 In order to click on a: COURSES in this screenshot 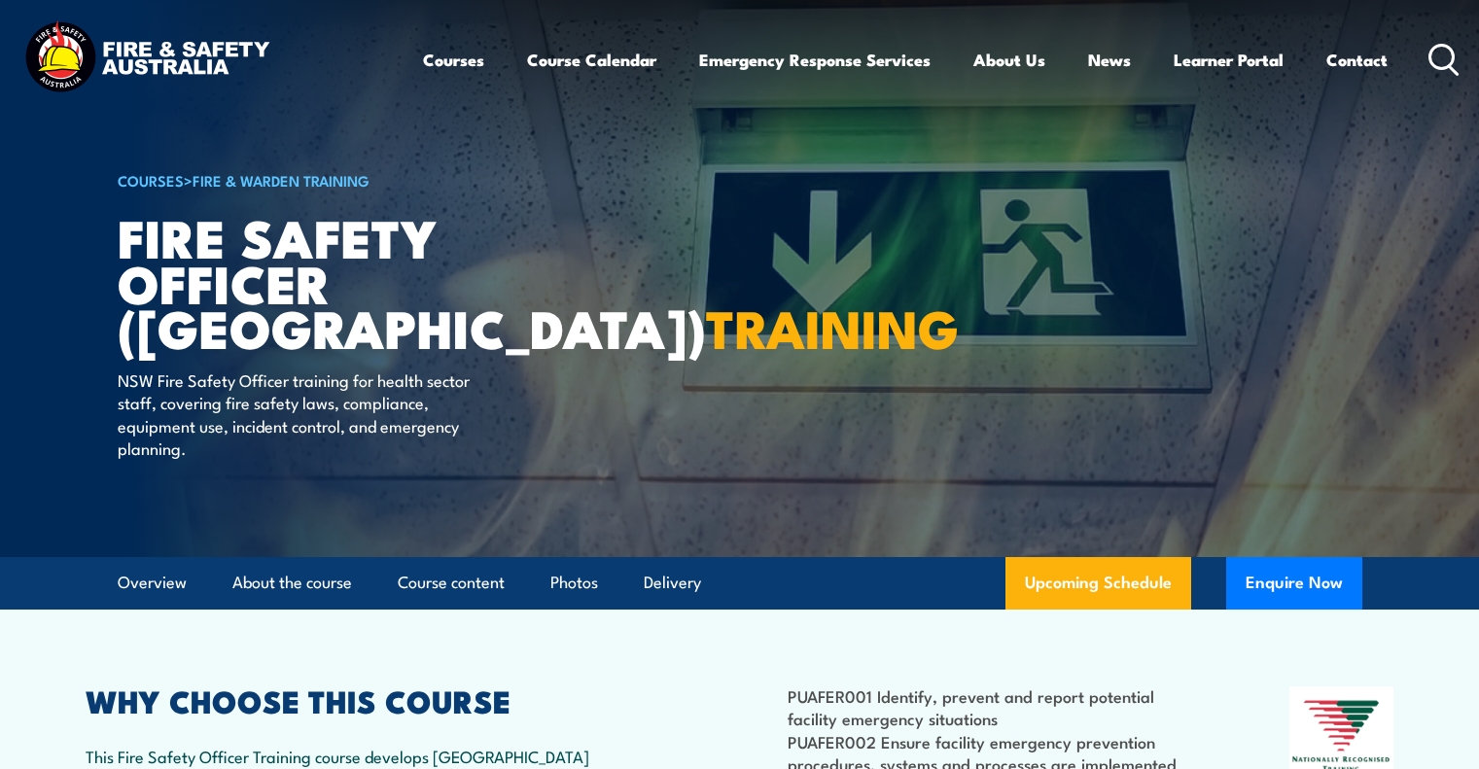, I will do `click(151, 180)`.